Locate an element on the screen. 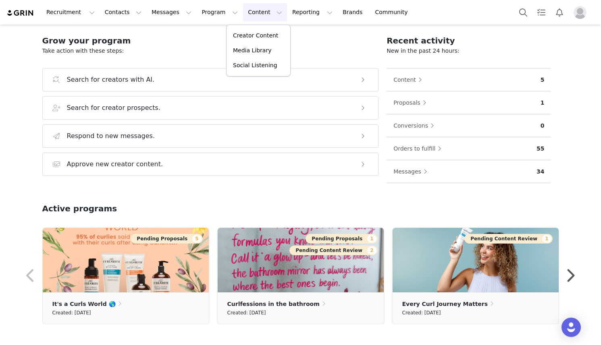  p: Social Listening is located at coordinates (255, 65).